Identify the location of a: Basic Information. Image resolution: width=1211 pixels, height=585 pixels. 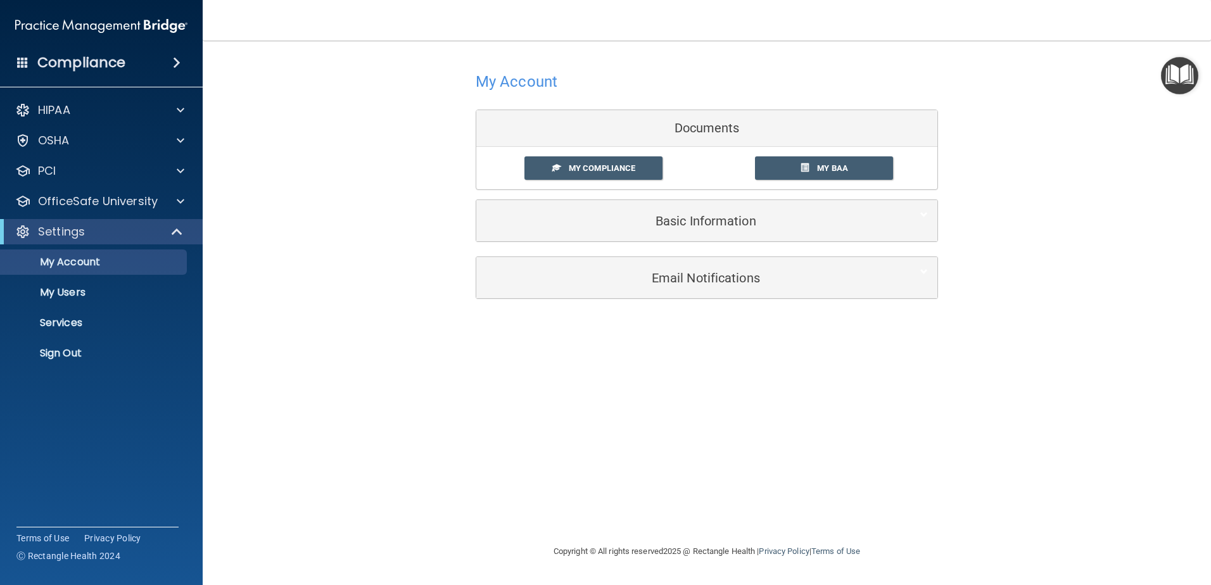
(707, 220).